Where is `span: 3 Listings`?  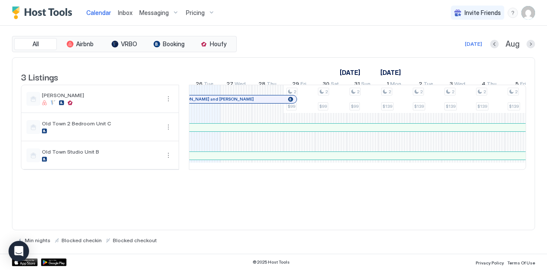 span: 3 Listings is located at coordinates (39, 77).